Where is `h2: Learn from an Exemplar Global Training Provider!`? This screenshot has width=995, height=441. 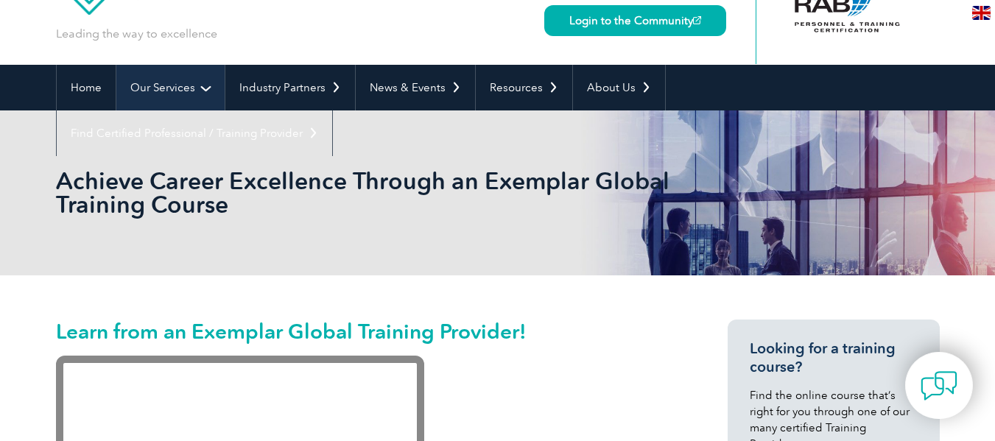 h2: Learn from an Exemplar Global Training Provider! is located at coordinates (365, 331).